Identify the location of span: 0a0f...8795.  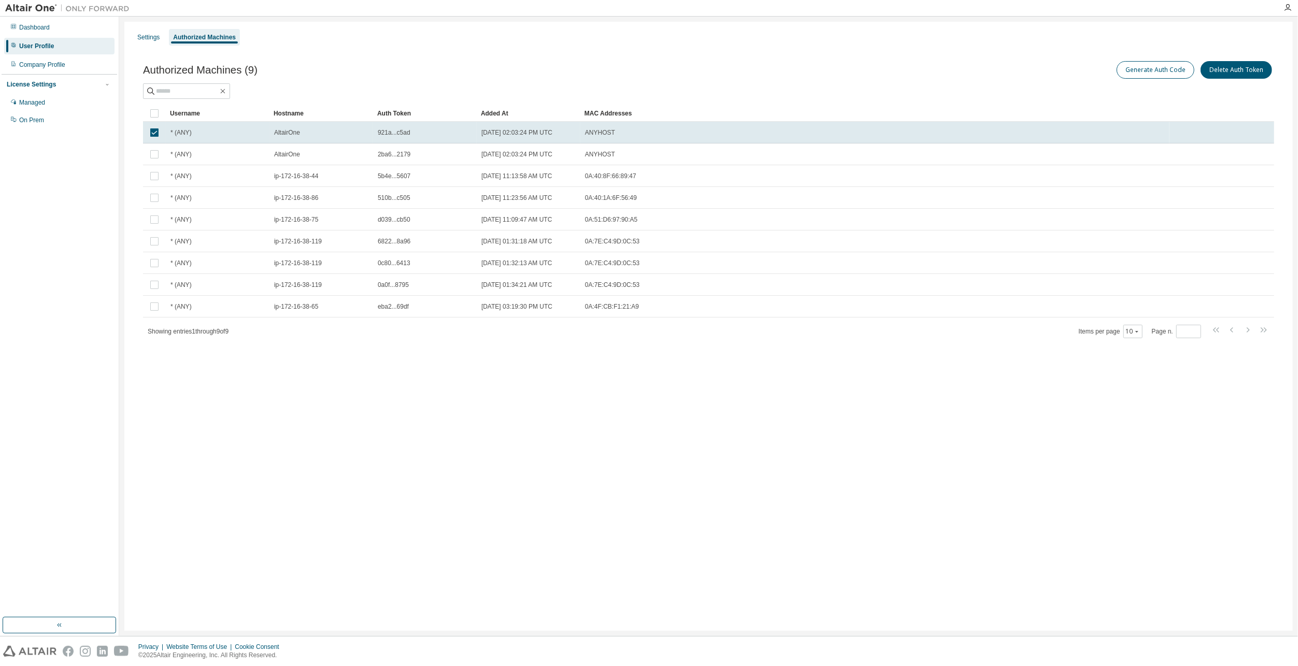
(393, 285).